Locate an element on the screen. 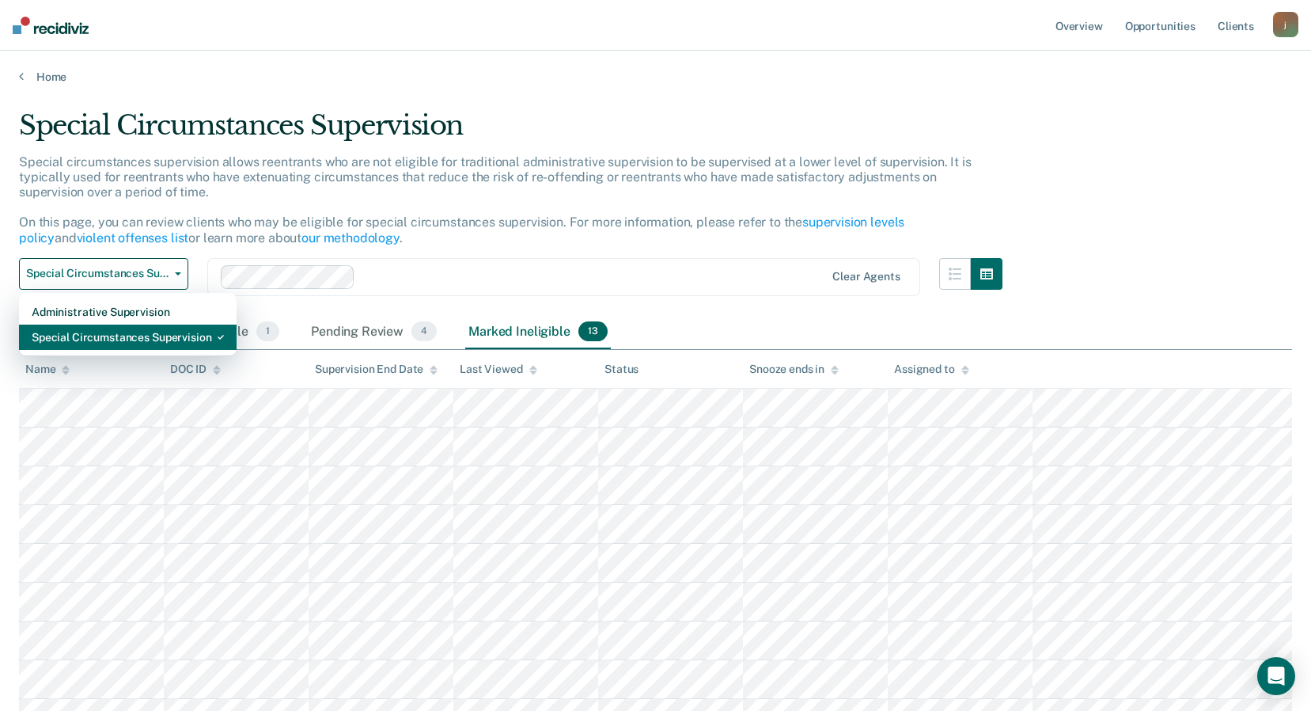 The height and width of the screenshot is (711, 1311). div: DOC ID is located at coordinates (195, 369).